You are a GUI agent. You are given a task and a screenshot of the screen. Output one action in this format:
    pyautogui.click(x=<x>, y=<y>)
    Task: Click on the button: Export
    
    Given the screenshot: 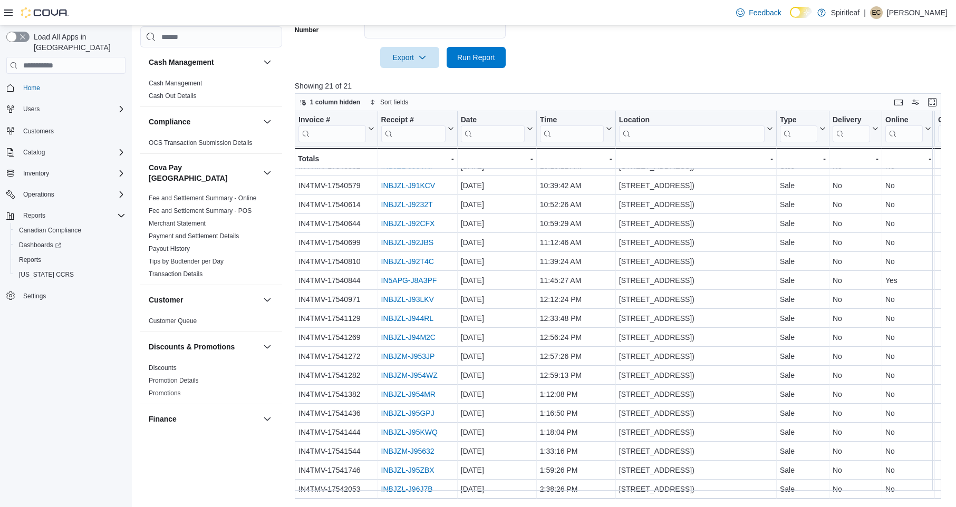 What is the action you would take?
    pyautogui.click(x=410, y=57)
    